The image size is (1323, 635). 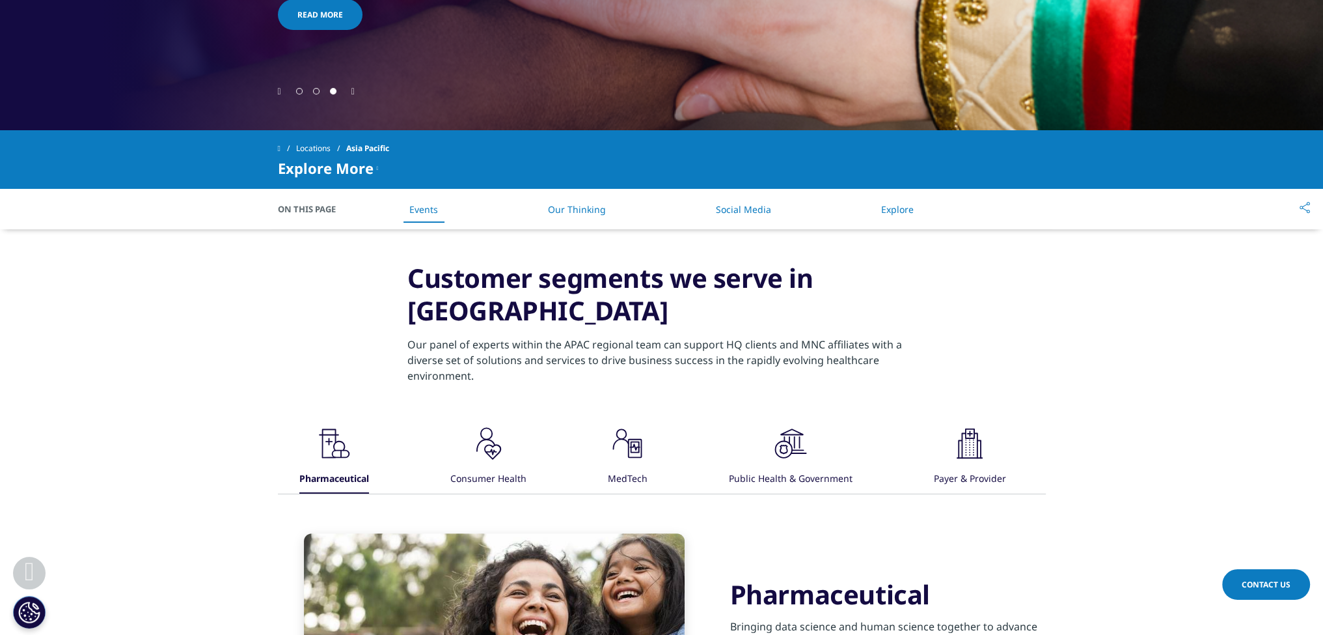 I want to click on button: Consumer Health, so click(x=488, y=458).